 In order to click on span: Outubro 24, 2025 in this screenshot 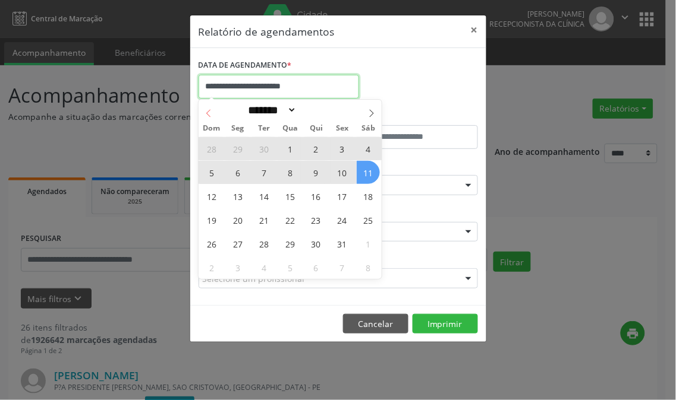, I will do `click(342, 220)`.